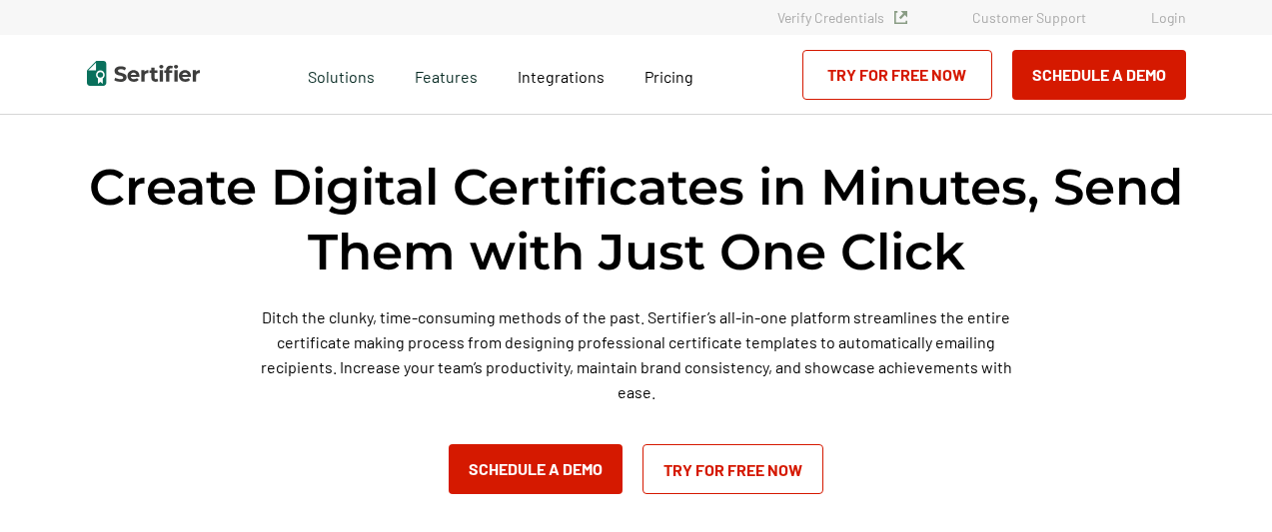  What do you see at coordinates (636, 220) in the screenshot?
I see `h1: Create Digital Certificates in Minutes, Send Them with Just One Click` at bounding box center [636, 220].